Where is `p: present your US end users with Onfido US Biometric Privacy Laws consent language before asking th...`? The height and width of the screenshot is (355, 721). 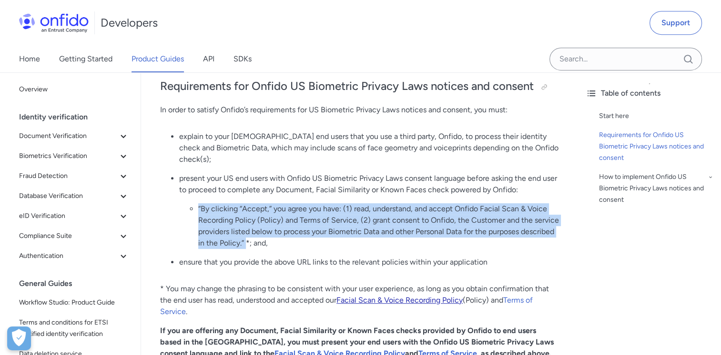
p: present your US end users with Onfido US Biometric Privacy Laws consent language before asking th... is located at coordinates (369, 184).